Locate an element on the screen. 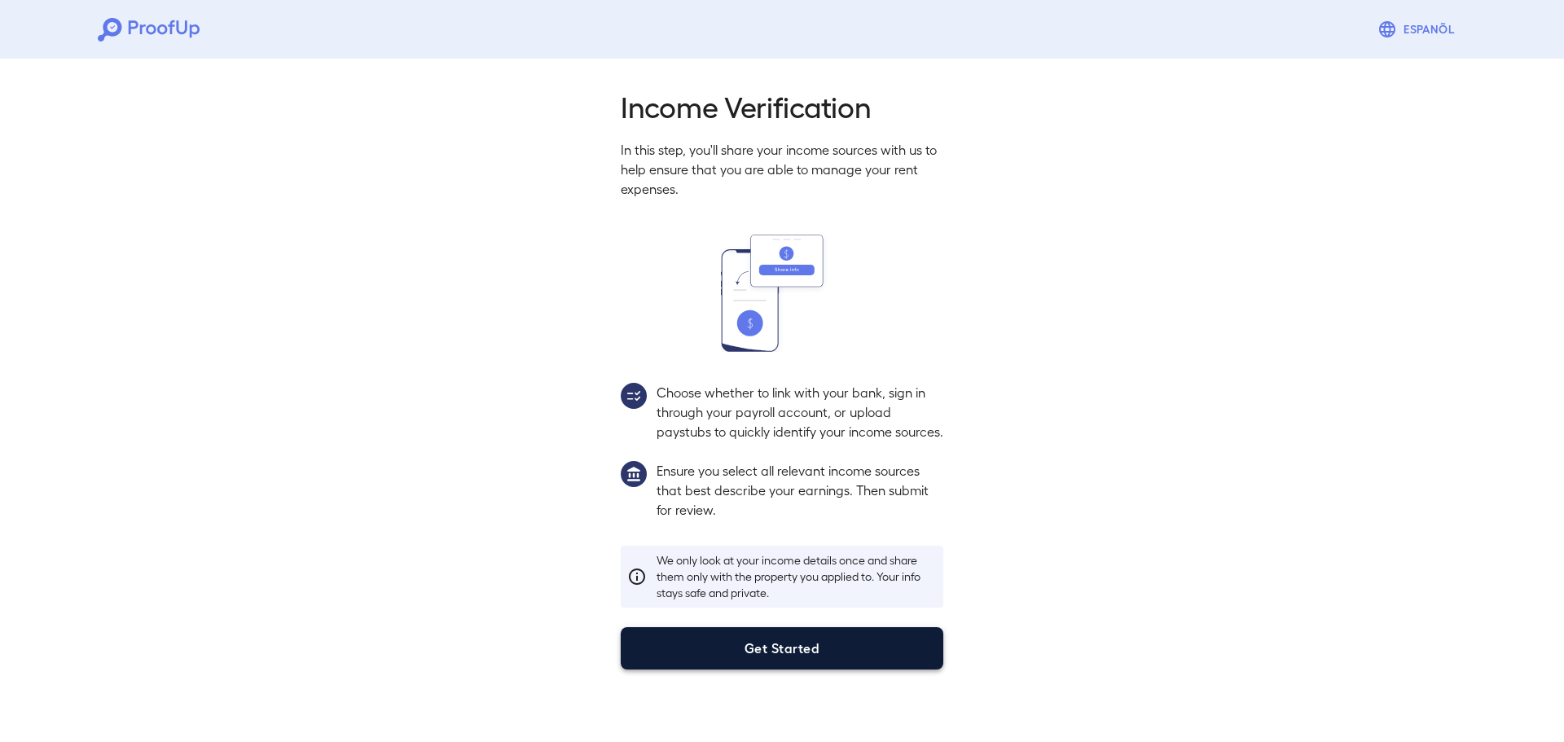  img: group2.svg is located at coordinates (634, 396).